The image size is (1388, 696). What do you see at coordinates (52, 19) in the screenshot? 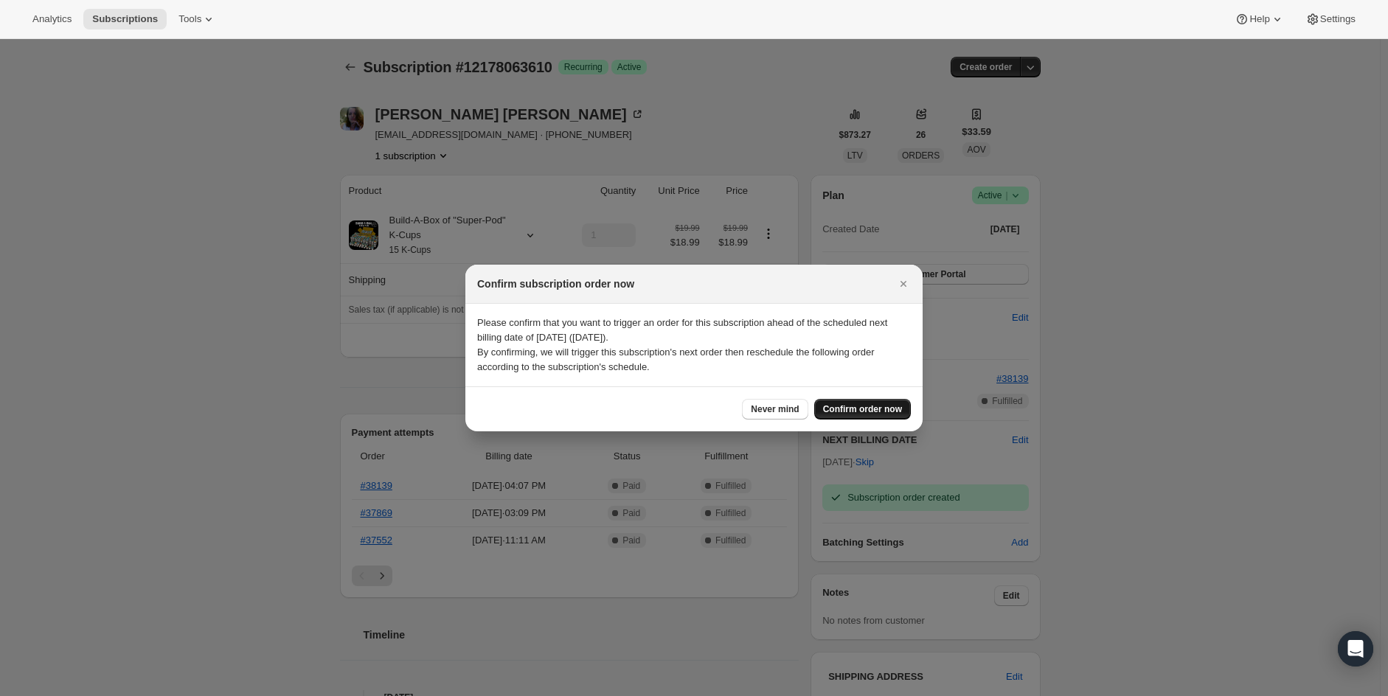
I see `span: Analytics` at bounding box center [52, 19].